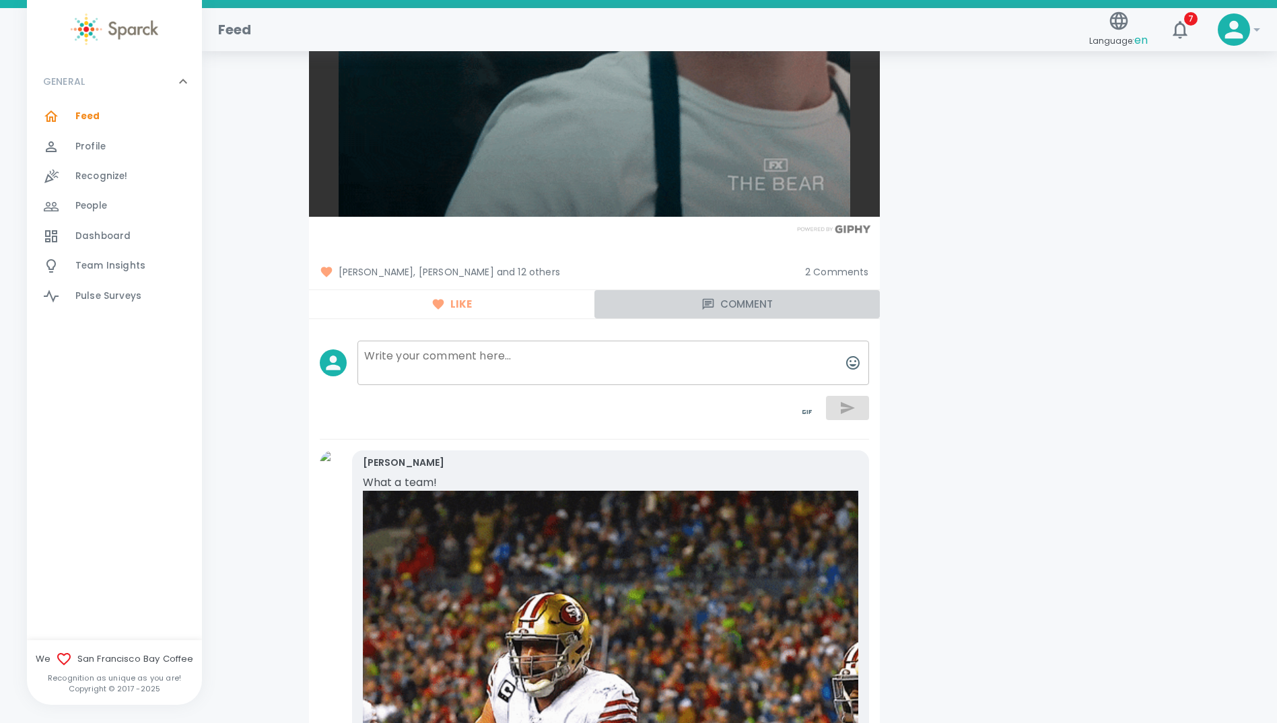 The image size is (1277, 723). What do you see at coordinates (114, 206) in the screenshot?
I see `div: People` at bounding box center [114, 206].